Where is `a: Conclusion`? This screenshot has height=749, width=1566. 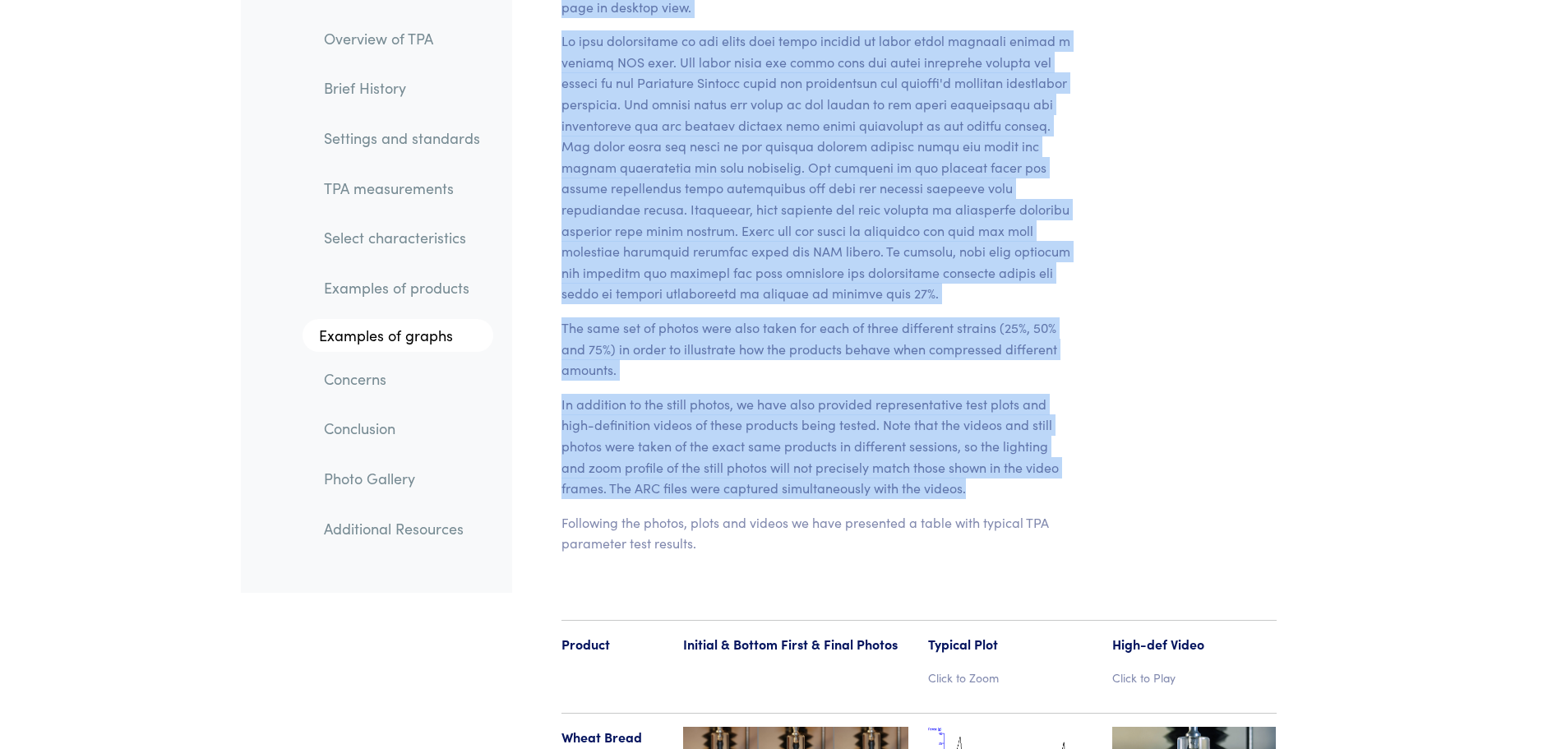
a: Conclusion is located at coordinates (402, 429).